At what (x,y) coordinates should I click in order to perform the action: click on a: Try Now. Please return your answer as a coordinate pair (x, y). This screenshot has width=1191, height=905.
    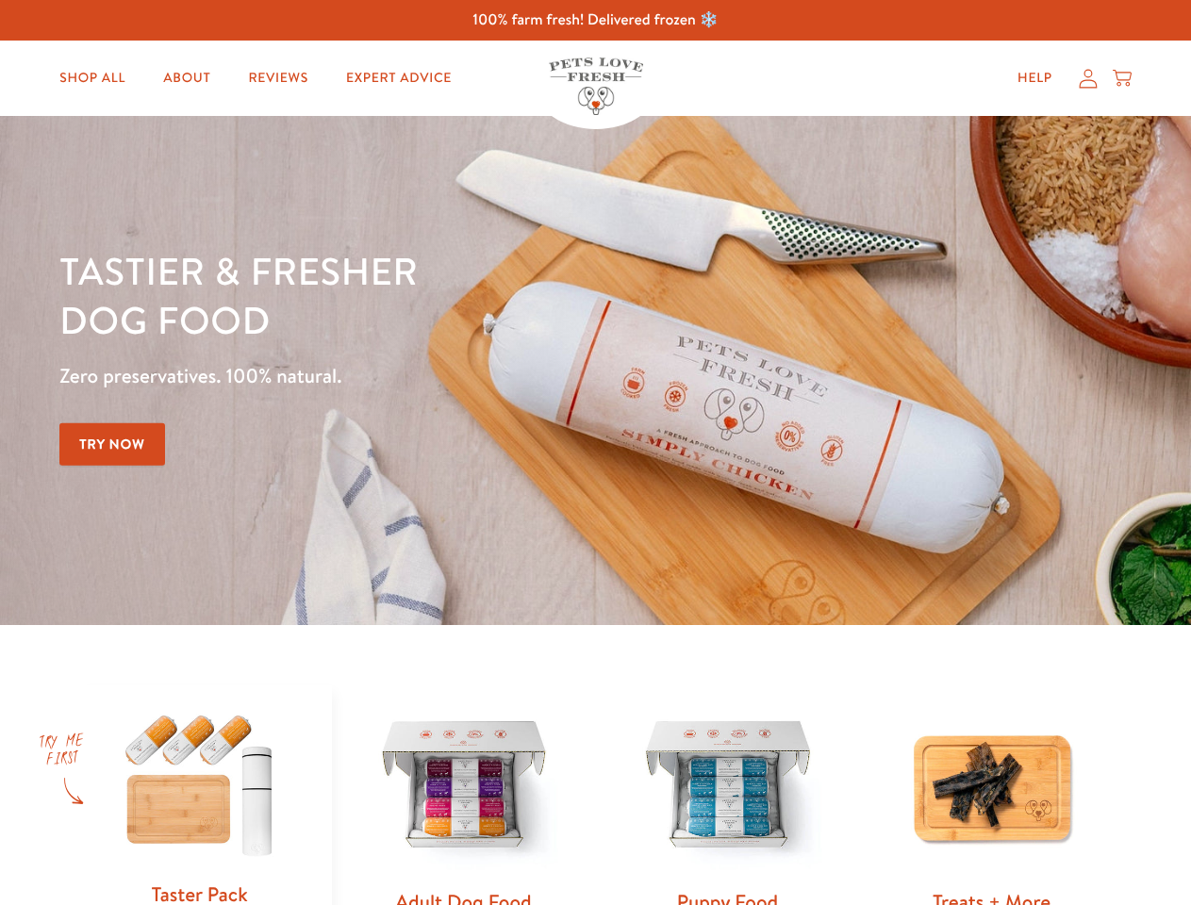
    Looking at the image, I should click on (112, 444).